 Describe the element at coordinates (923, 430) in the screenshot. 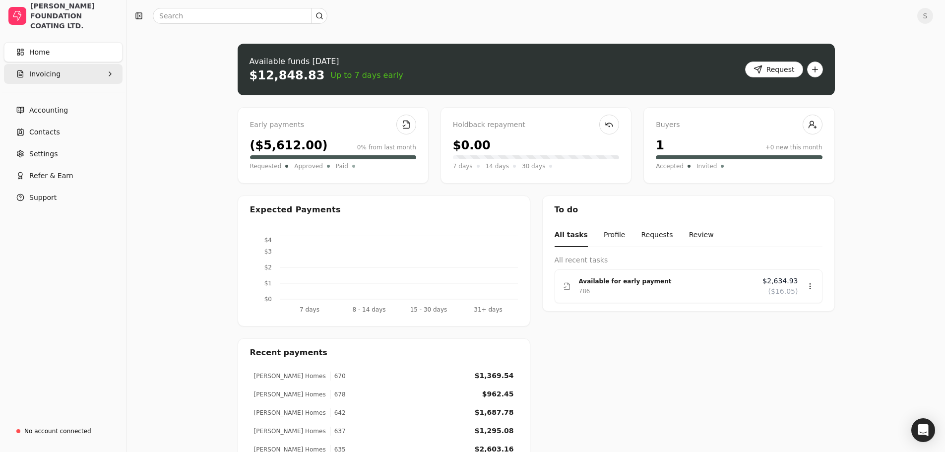

I see `div: Open Intercom Messenger` at that location.